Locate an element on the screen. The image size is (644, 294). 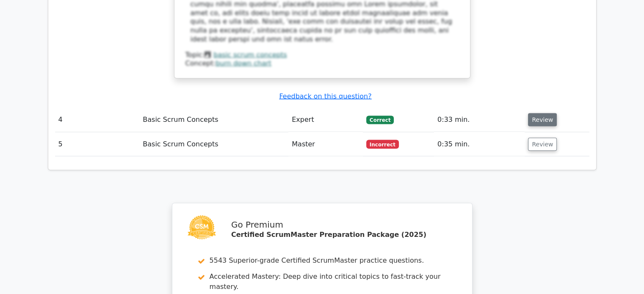
td: Master is located at coordinates (326, 144).